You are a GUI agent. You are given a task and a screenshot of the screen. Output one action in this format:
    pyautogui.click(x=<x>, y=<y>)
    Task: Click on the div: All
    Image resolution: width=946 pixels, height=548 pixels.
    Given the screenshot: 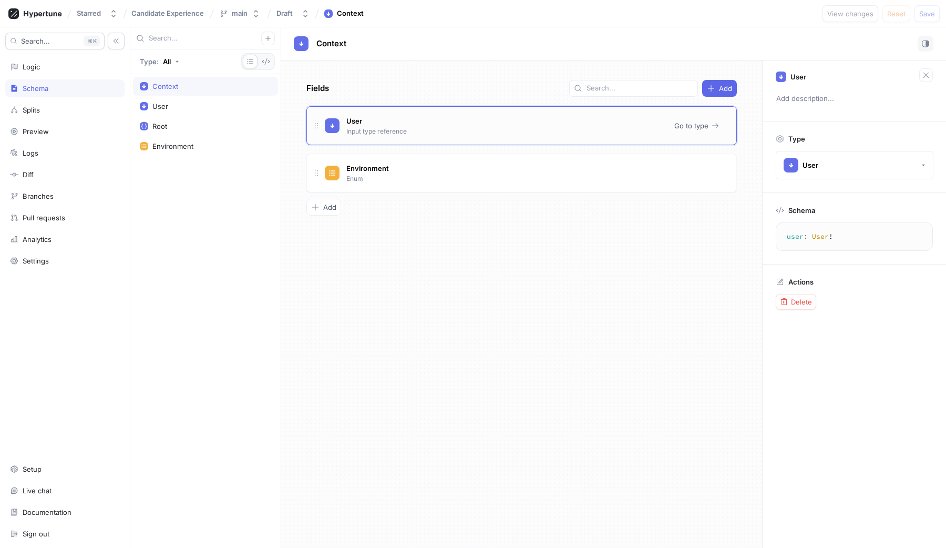 What is the action you would take?
    pyautogui.click(x=167, y=62)
    